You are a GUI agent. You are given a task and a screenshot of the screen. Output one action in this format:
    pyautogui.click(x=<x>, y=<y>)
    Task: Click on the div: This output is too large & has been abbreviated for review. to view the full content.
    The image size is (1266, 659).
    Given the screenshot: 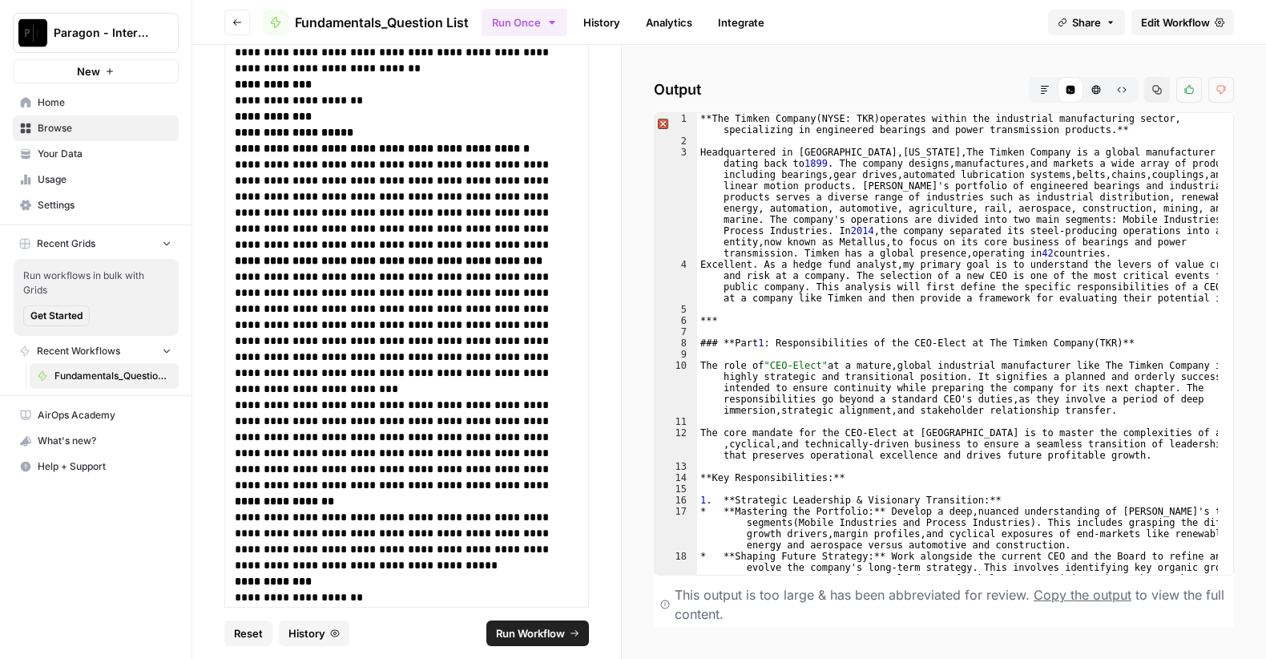 What is the action you would take?
    pyautogui.click(x=951, y=604)
    